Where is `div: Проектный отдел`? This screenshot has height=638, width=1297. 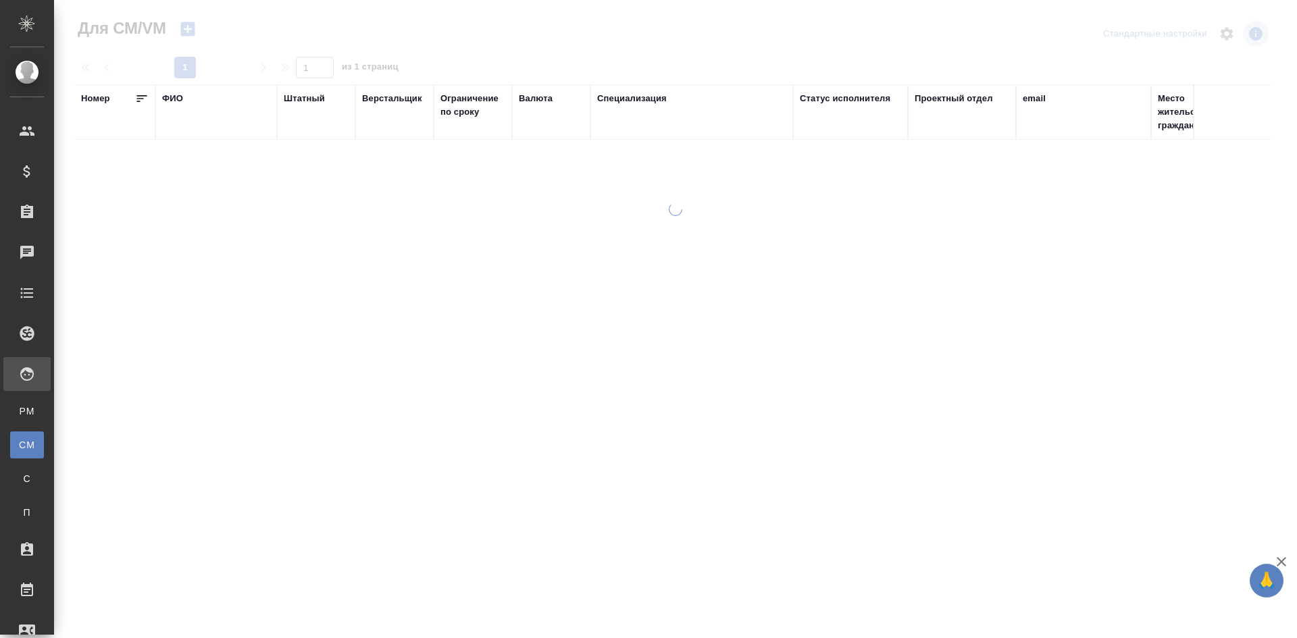 div: Проектный отдел is located at coordinates (954, 99).